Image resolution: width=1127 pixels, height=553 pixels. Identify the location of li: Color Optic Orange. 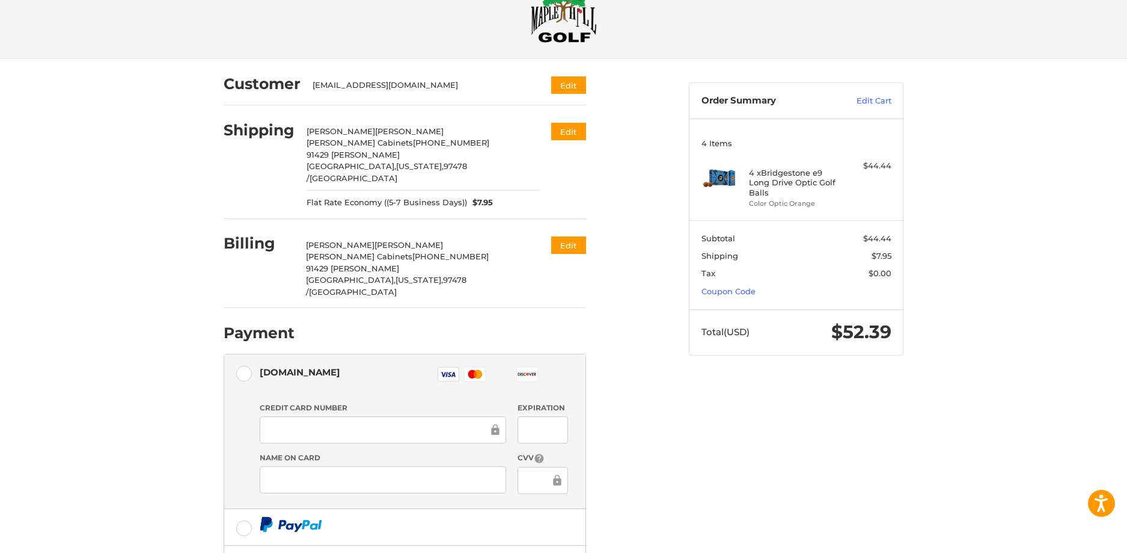
(795, 203).